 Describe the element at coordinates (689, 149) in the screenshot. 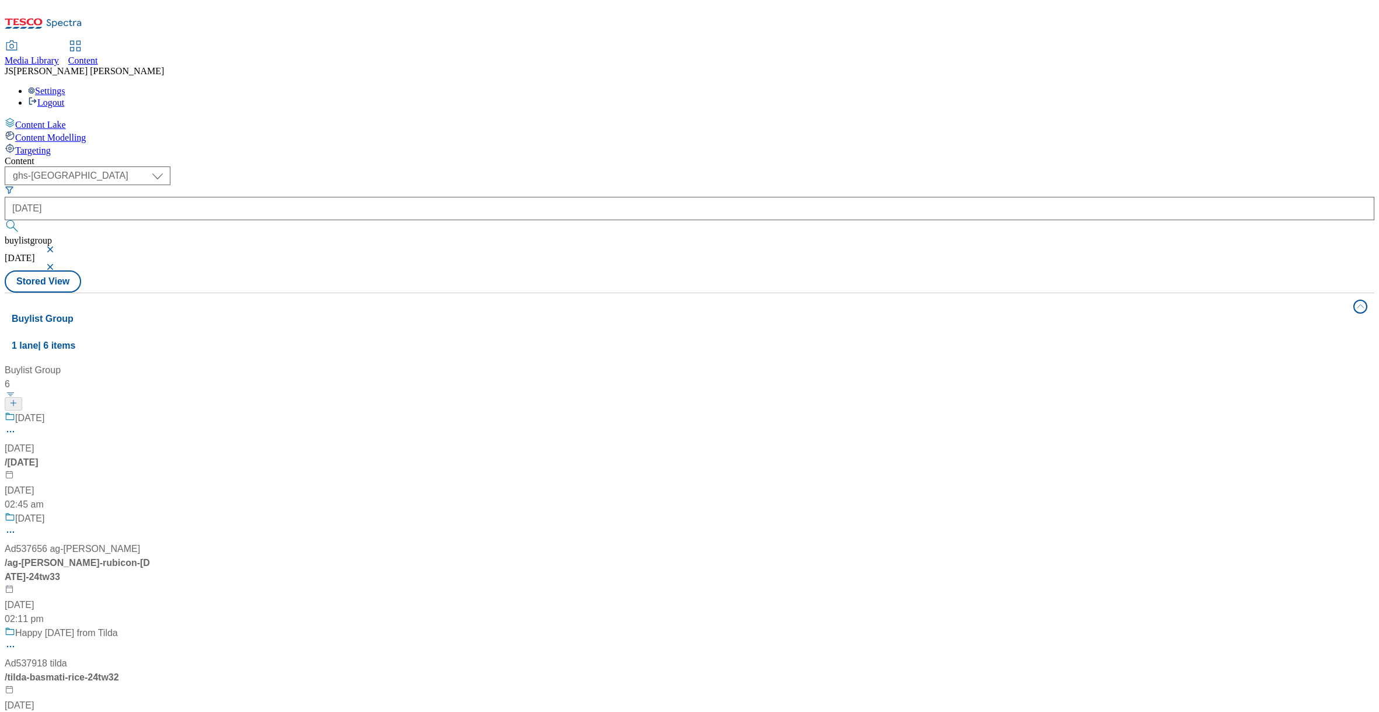

I see `a: Targeting` at that location.